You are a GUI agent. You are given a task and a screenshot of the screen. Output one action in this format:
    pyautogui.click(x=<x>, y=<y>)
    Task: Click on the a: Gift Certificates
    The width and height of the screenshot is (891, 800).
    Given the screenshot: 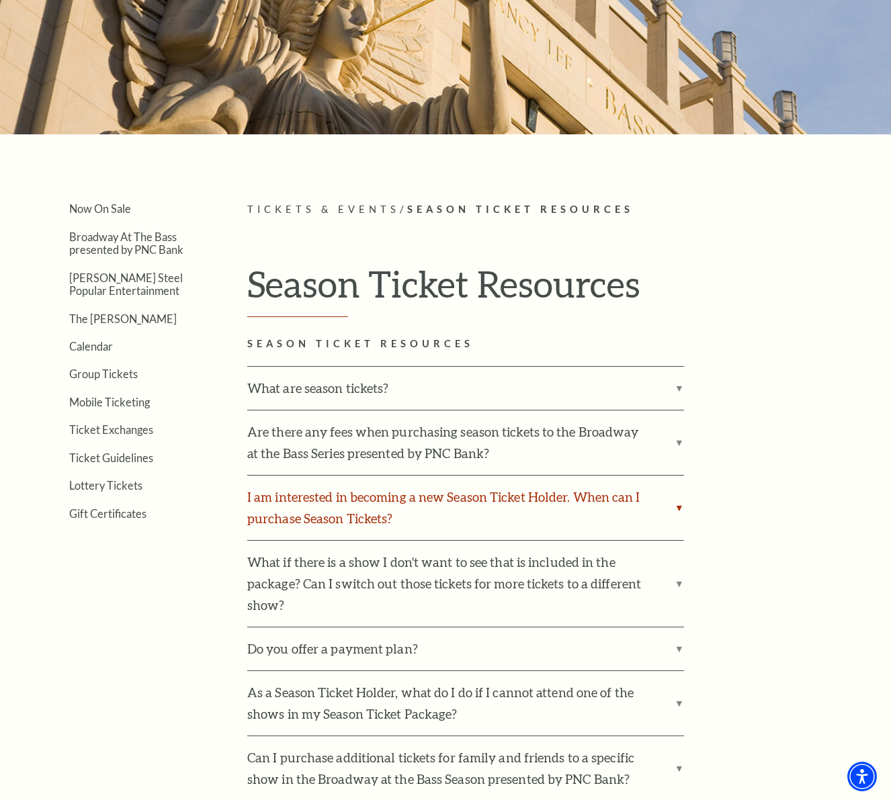 What is the action you would take?
    pyautogui.click(x=107, y=513)
    